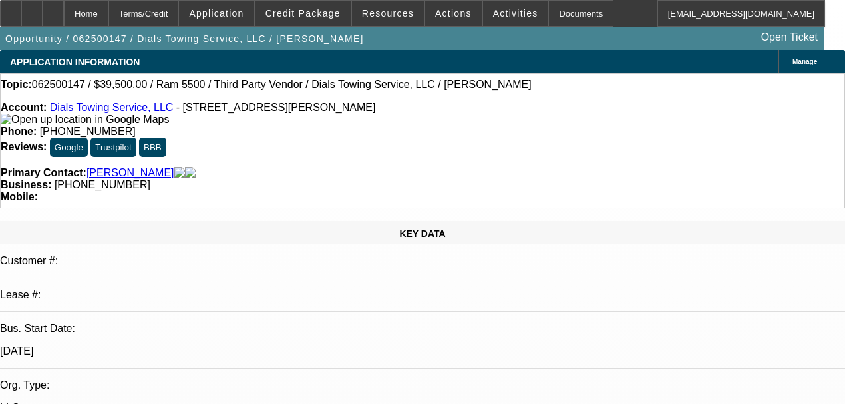  What do you see at coordinates (453, 13) in the screenshot?
I see `span: Actions` at bounding box center [453, 13].